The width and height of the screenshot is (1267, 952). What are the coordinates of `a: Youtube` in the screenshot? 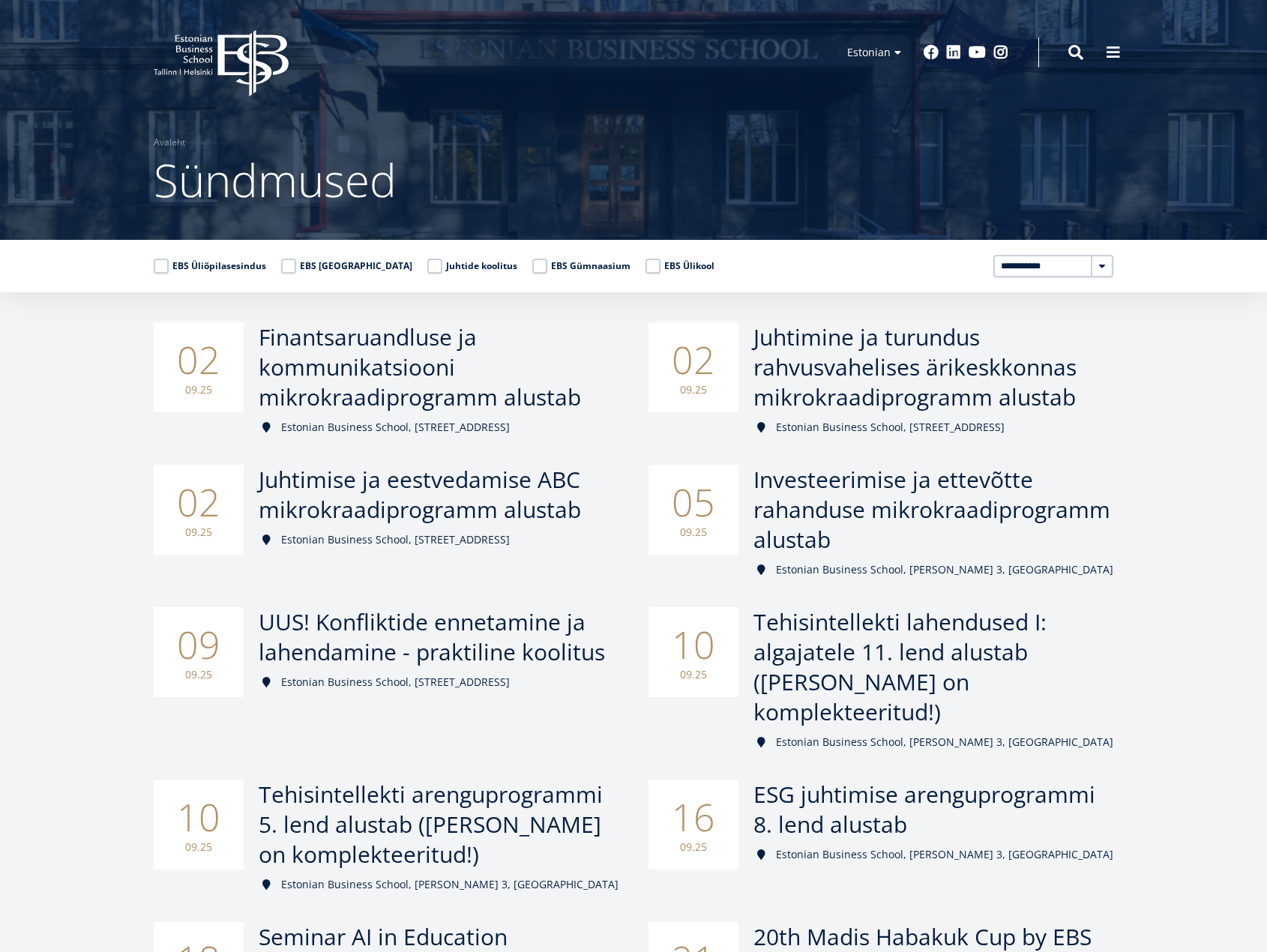 It's located at (977, 52).